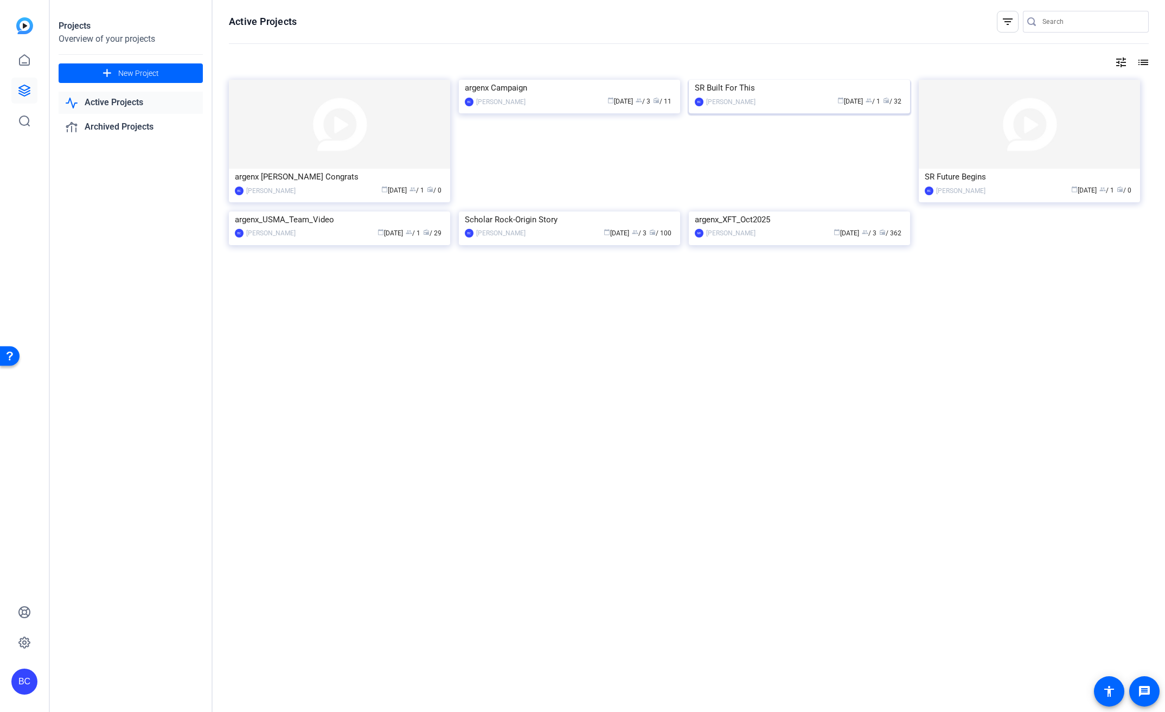  I want to click on mat-icon: list, so click(1142, 62).